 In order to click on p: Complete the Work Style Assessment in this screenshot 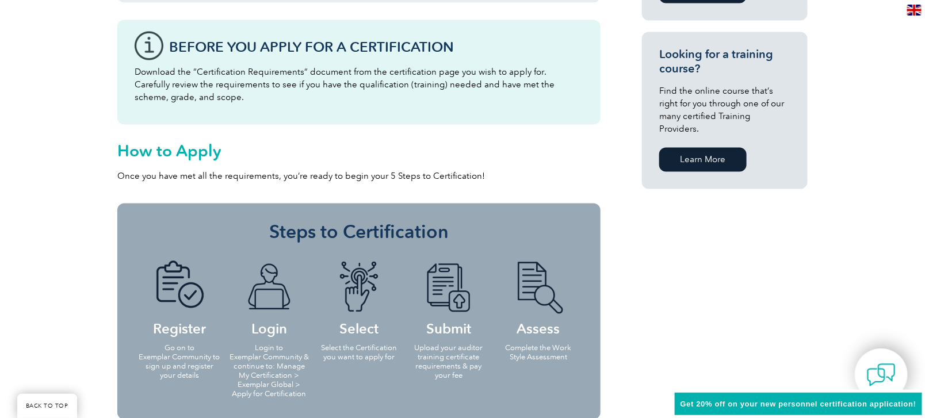, I will do `click(539, 353)`.